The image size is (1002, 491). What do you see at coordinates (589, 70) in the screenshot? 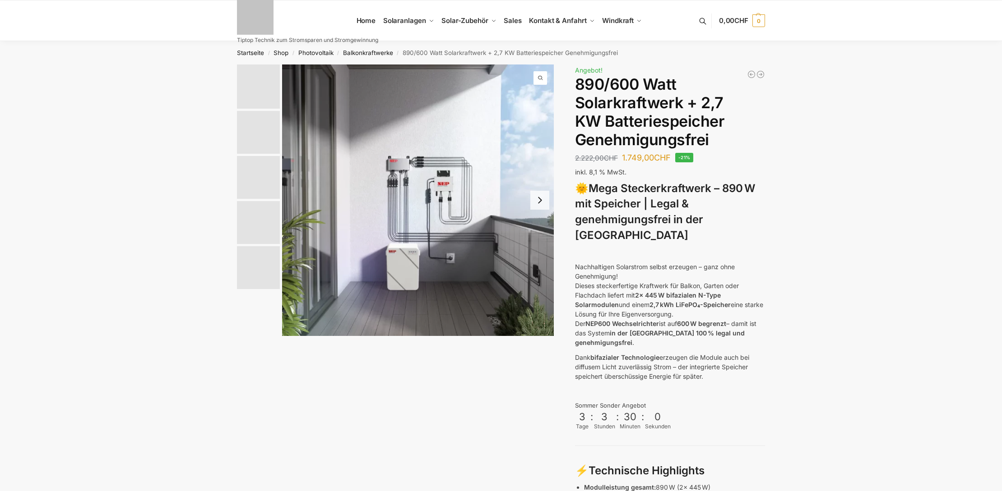
I see `span: Angebot!` at bounding box center [589, 70].